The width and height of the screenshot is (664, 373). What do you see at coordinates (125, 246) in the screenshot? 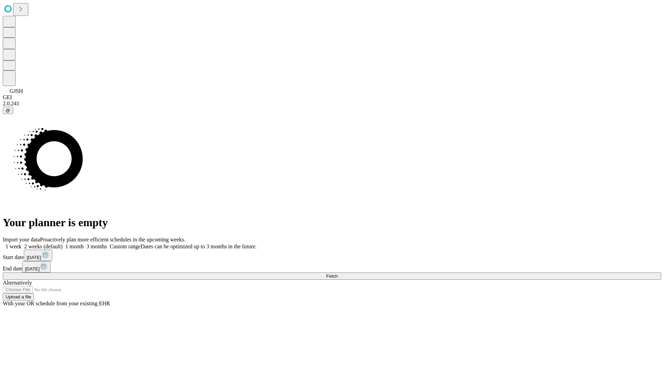
I see `span: Custom range` at bounding box center [125, 246].